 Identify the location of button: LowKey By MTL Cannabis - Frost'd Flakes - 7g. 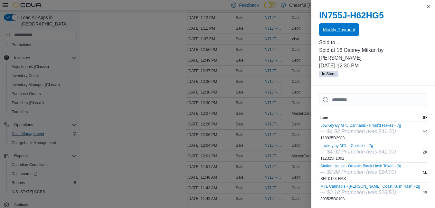
(360, 125).